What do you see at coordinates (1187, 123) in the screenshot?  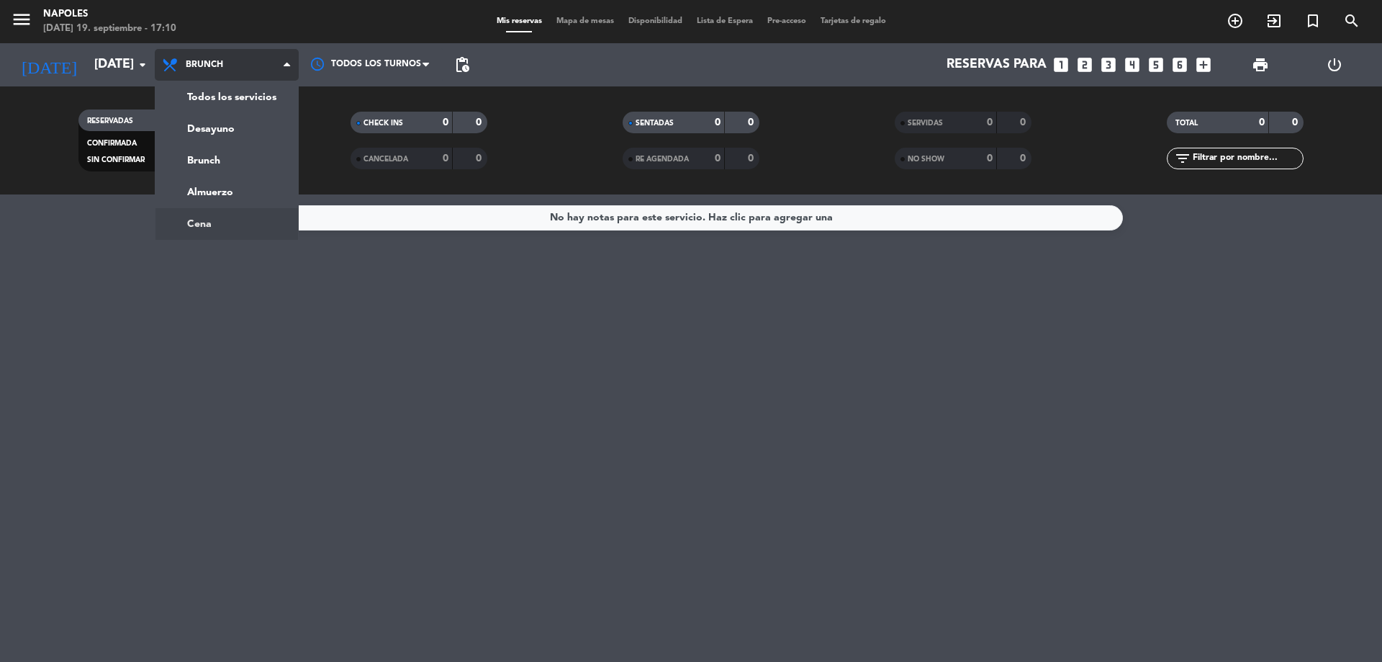 I see `span: TOTAL` at bounding box center [1187, 123].